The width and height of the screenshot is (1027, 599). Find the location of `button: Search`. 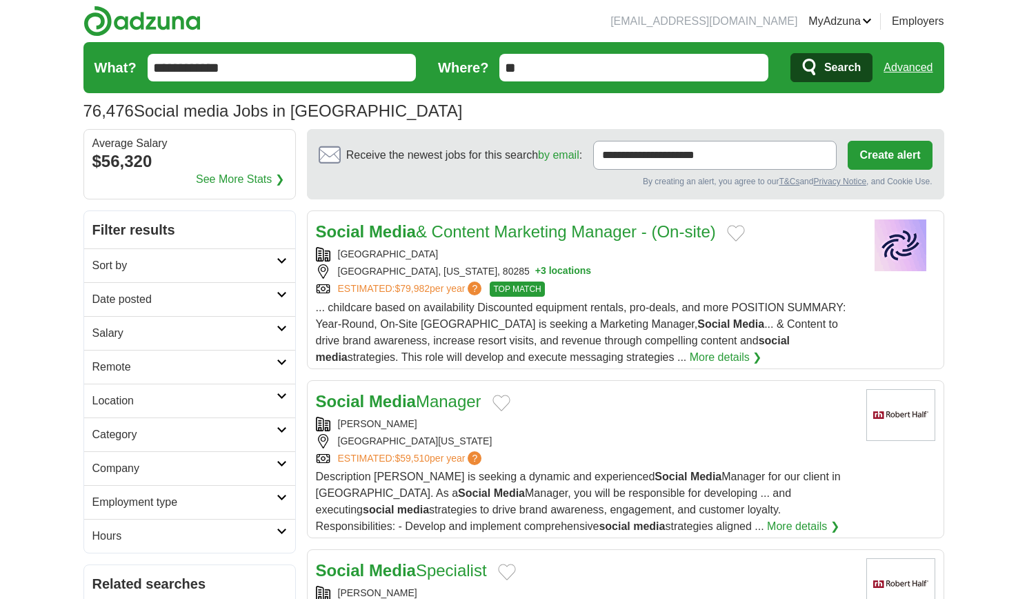

button: Search is located at coordinates (831, 68).